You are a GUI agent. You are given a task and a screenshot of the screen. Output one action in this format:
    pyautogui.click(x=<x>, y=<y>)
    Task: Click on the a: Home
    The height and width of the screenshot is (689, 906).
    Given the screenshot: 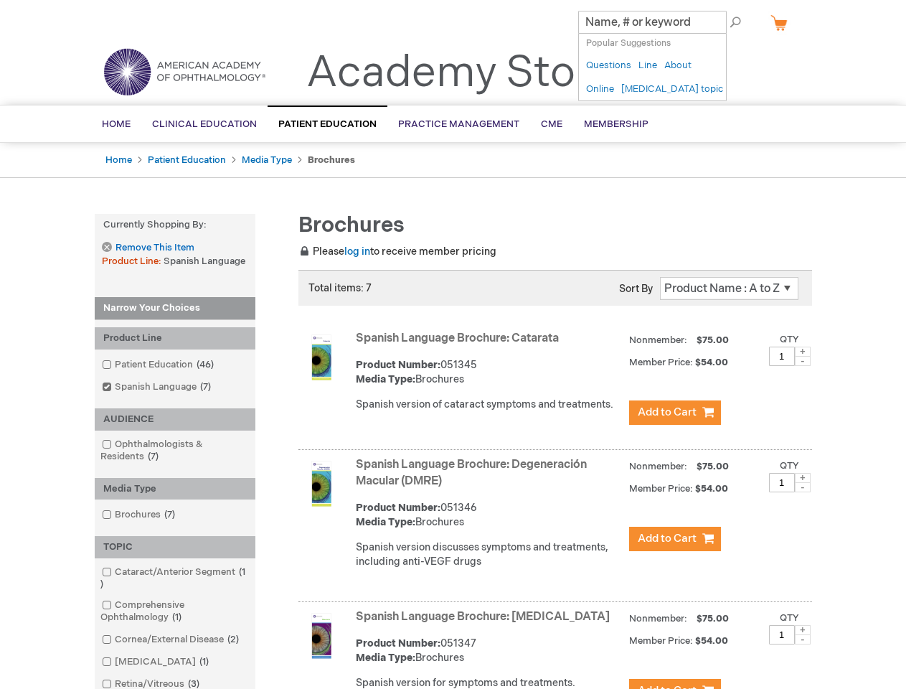 What is the action you would take?
    pyautogui.click(x=118, y=160)
    